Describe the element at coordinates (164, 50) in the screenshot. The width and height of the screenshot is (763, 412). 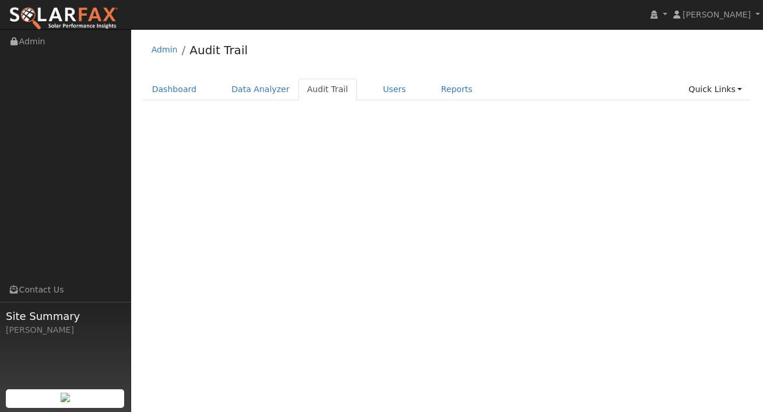
I see `a: Admin` at that location.